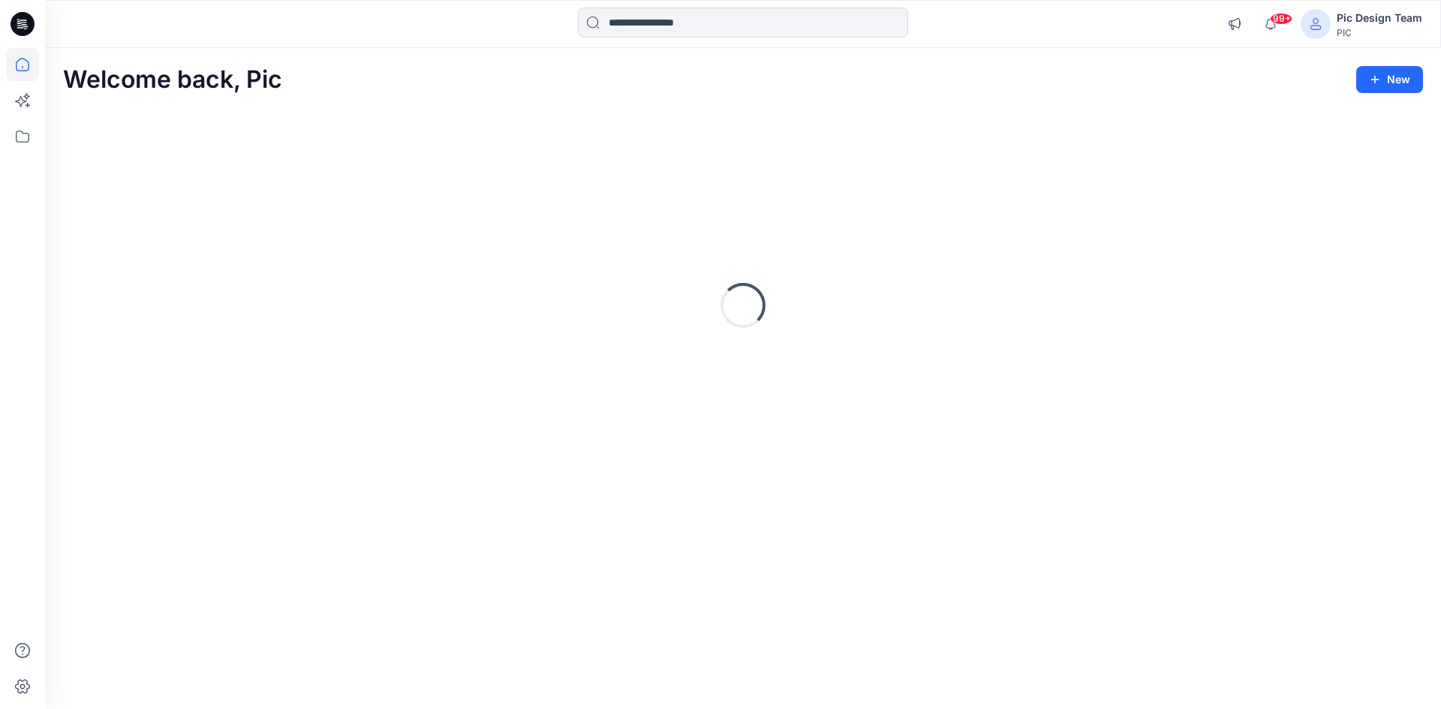 This screenshot has height=709, width=1441. Describe the element at coordinates (1316, 24) in the screenshot. I see `svg: avatar` at that location.